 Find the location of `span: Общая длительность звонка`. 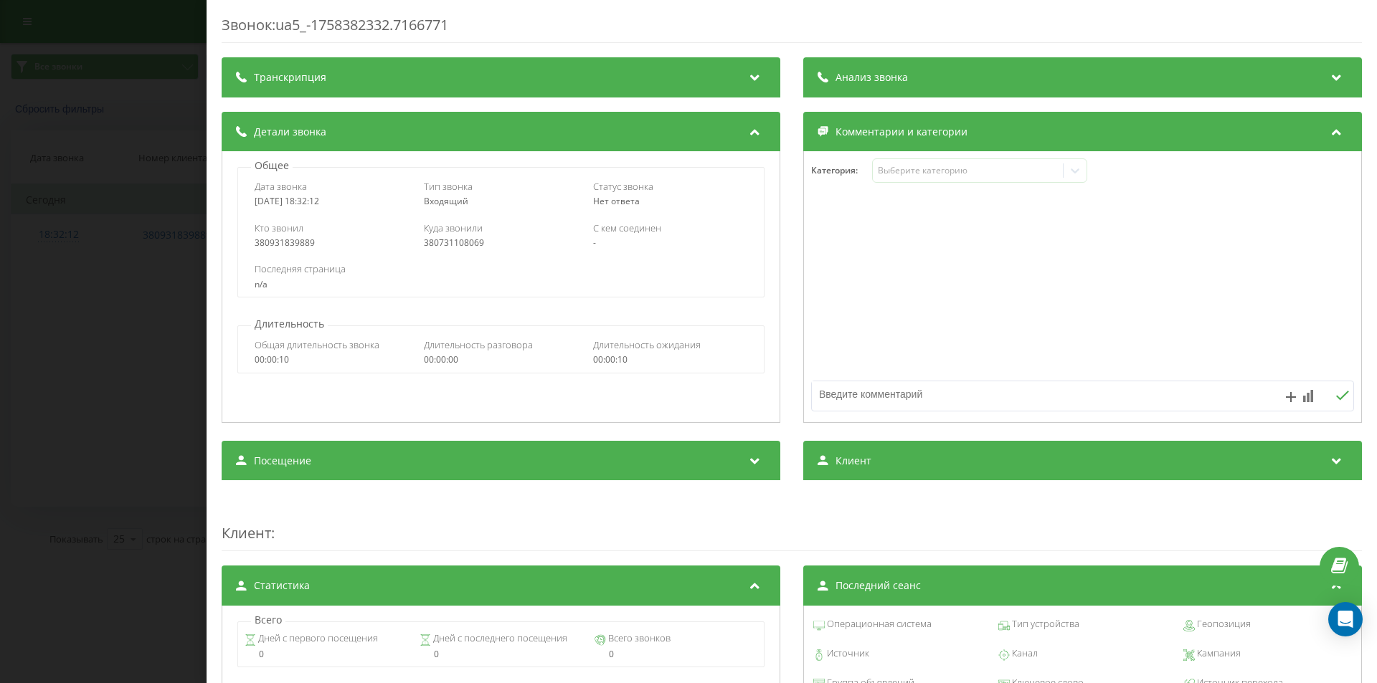

span: Общая длительность звонка is located at coordinates (317, 345).